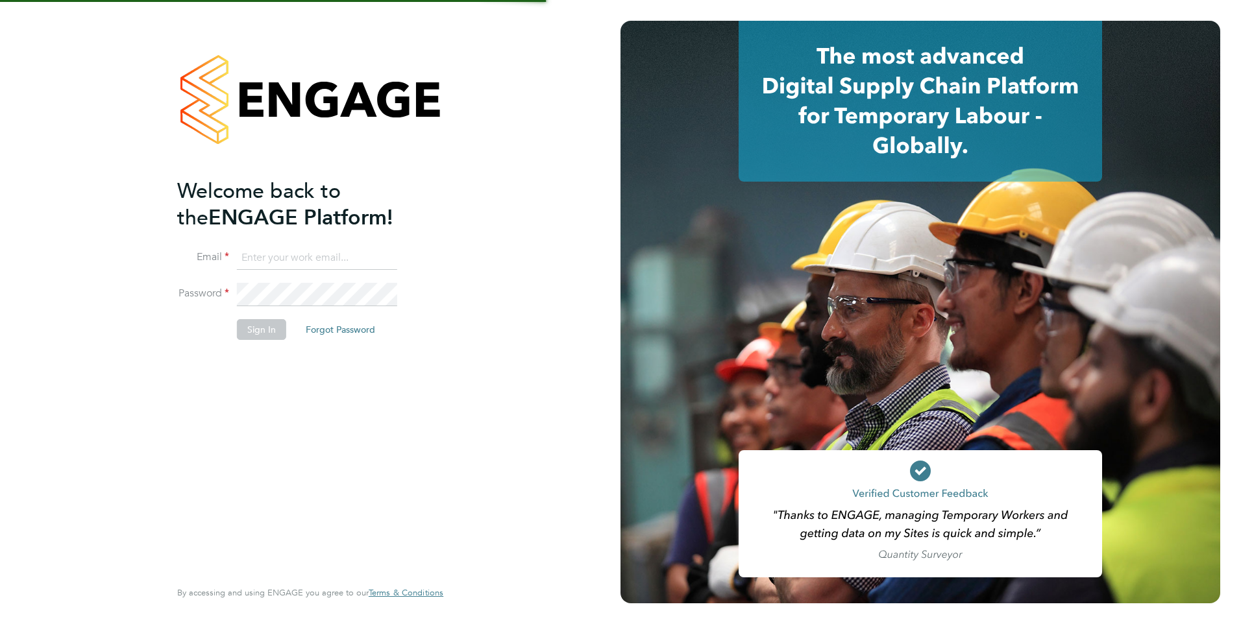 Image resolution: width=1241 pixels, height=624 pixels. What do you see at coordinates (317, 258) in the screenshot?
I see `input: Enter your work email...` at bounding box center [317, 258].